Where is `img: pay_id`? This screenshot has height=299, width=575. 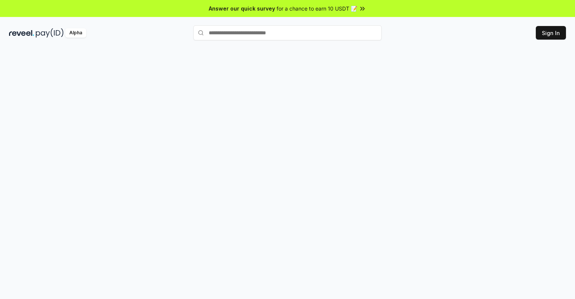 img: pay_id is located at coordinates (50, 33).